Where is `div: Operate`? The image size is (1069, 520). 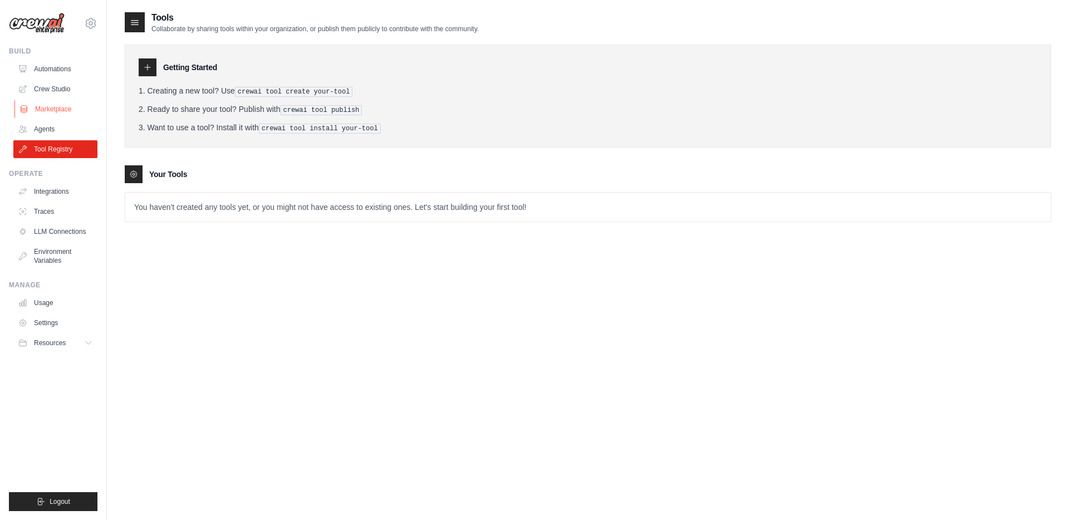
div: Operate is located at coordinates (53, 174).